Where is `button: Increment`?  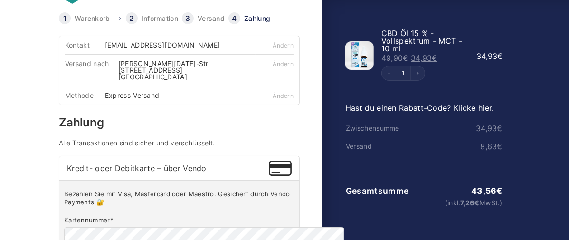
button: Increment is located at coordinates (417, 73).